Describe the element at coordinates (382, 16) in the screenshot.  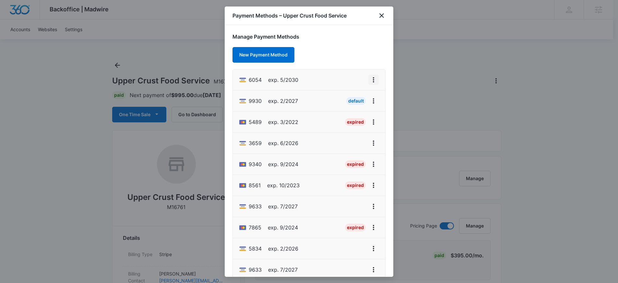
I see `button: close` at that location.